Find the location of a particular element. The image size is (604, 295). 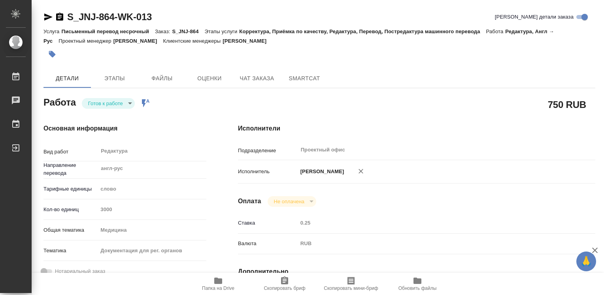

span: Чат заказа is located at coordinates (257, 78).